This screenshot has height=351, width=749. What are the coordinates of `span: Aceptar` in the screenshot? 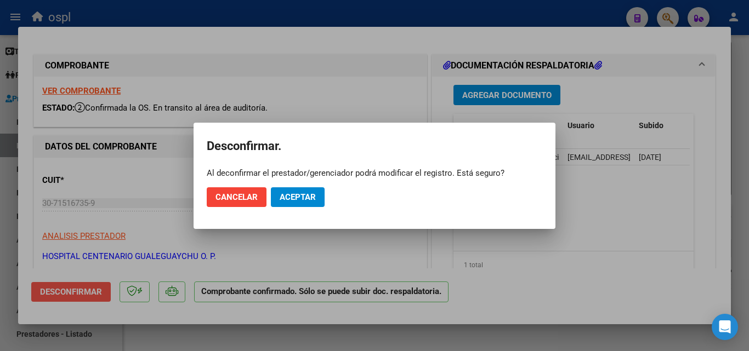 It's located at (298, 197).